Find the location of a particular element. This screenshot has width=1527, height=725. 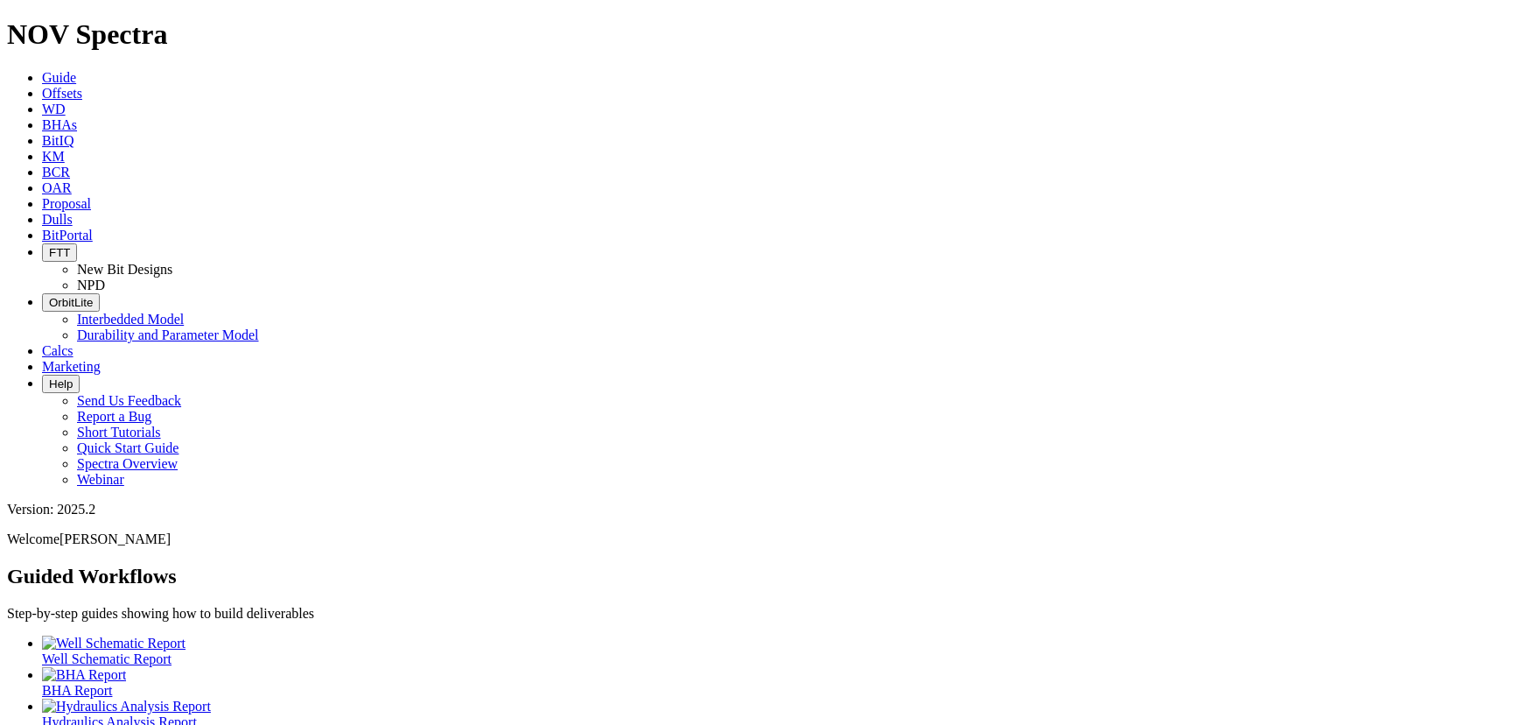

a: Well Schematic Report Well Schematic Report is located at coordinates (781, 650).